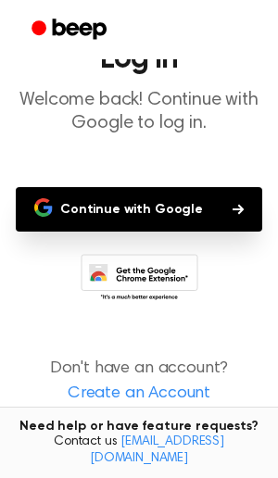 This screenshot has width=278, height=478. I want to click on button: Continue with Google, so click(139, 209).